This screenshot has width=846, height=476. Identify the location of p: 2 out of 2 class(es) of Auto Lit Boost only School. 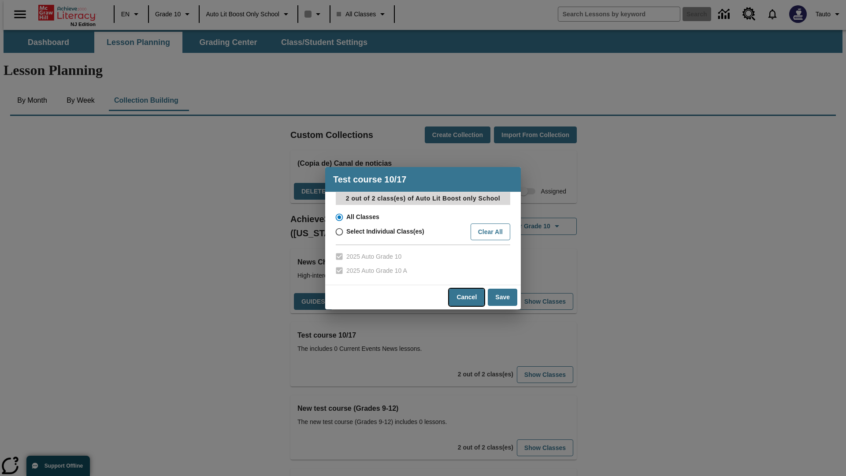
(423, 198).